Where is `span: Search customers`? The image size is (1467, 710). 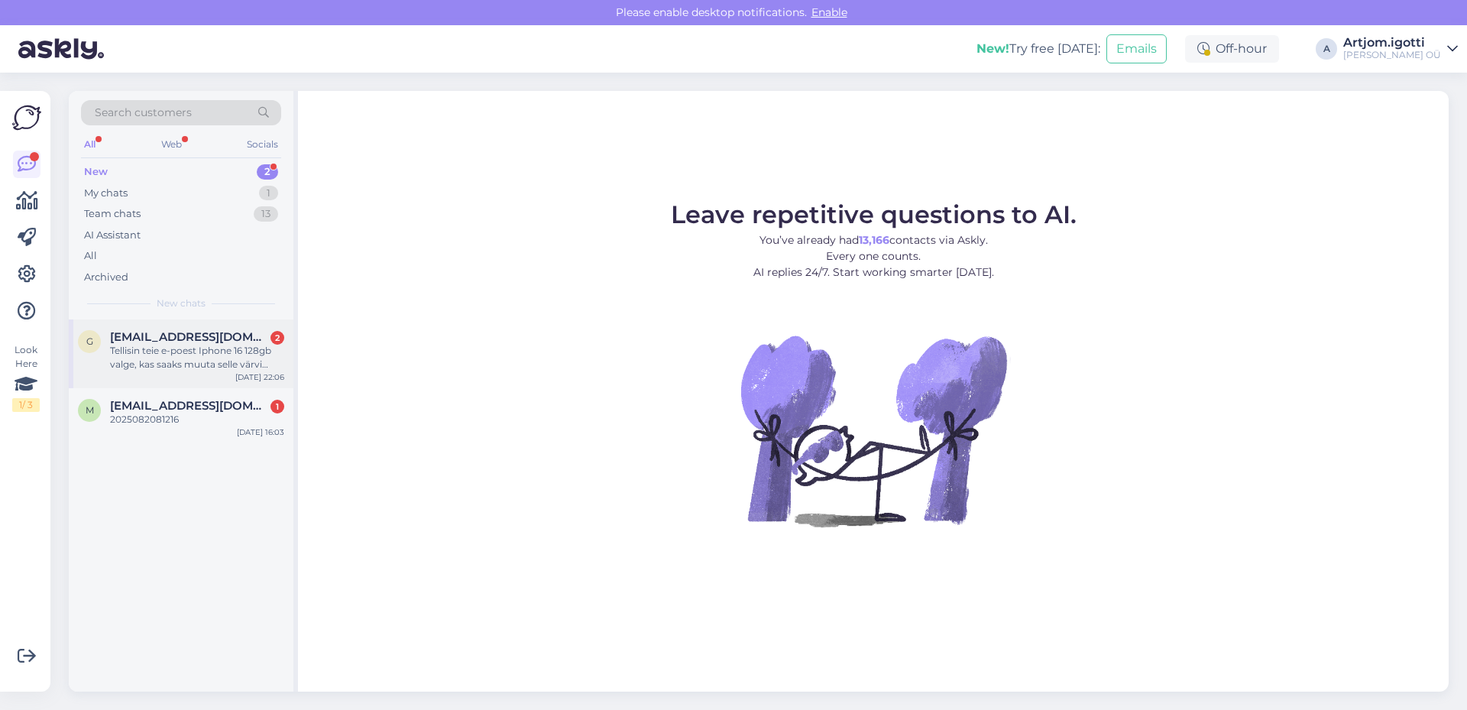 span: Search customers is located at coordinates (143, 112).